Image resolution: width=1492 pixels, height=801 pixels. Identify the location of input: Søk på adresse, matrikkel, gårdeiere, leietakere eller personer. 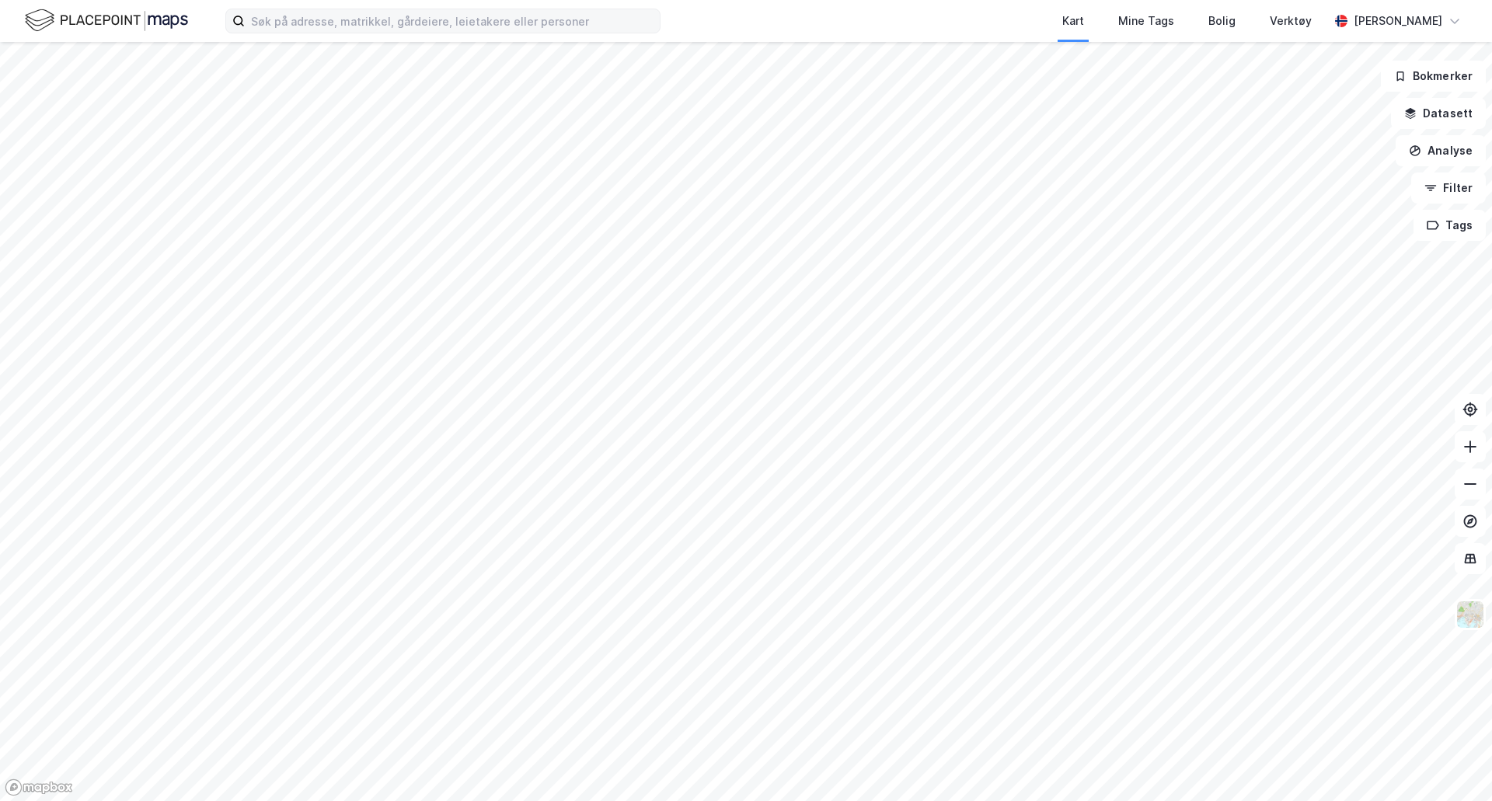
(452, 21).